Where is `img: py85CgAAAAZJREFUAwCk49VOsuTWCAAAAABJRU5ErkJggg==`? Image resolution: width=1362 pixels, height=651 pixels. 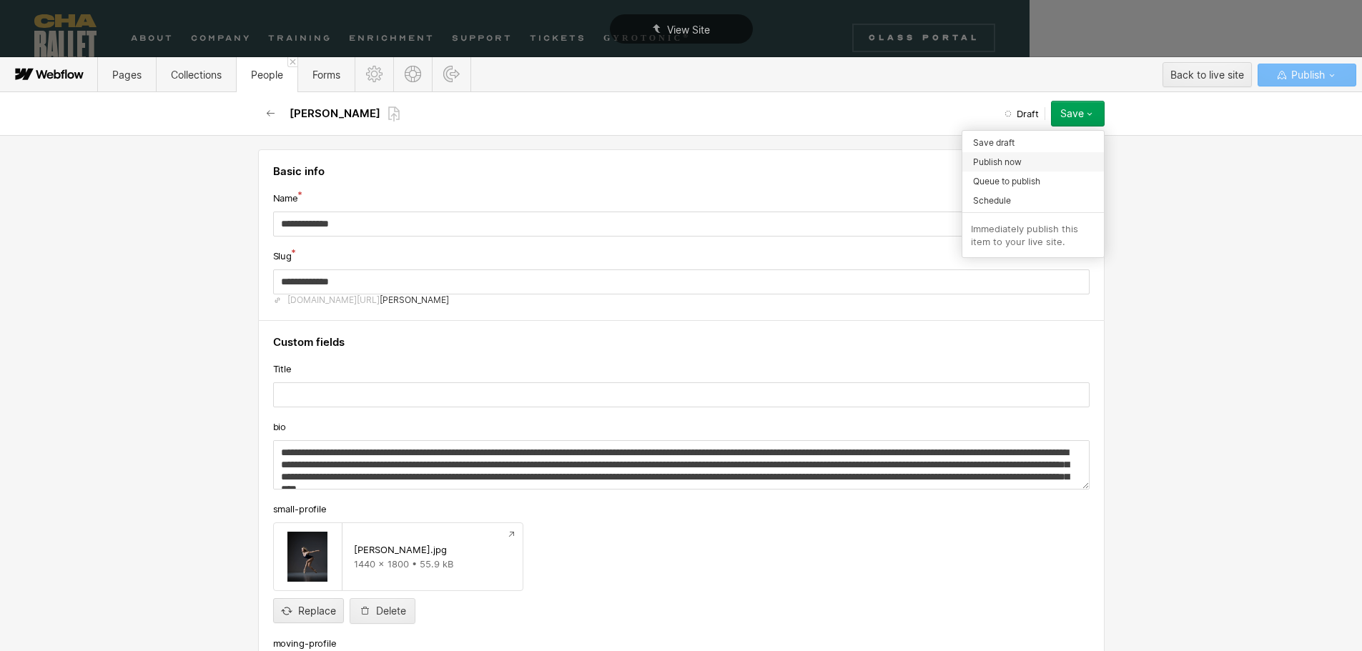 img: py85CgAAAAZJREFUAwCk49VOsuTWCAAAAABJRU5ErkJggg== is located at coordinates (307, 557).